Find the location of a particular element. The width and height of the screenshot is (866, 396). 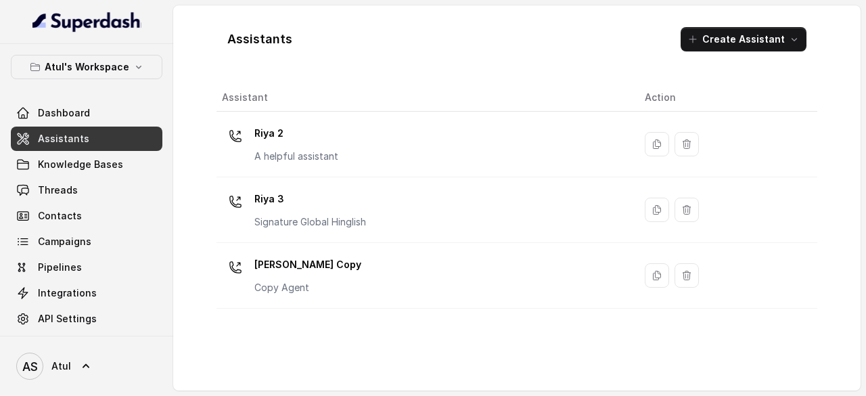

a: Assistants is located at coordinates (87, 139).